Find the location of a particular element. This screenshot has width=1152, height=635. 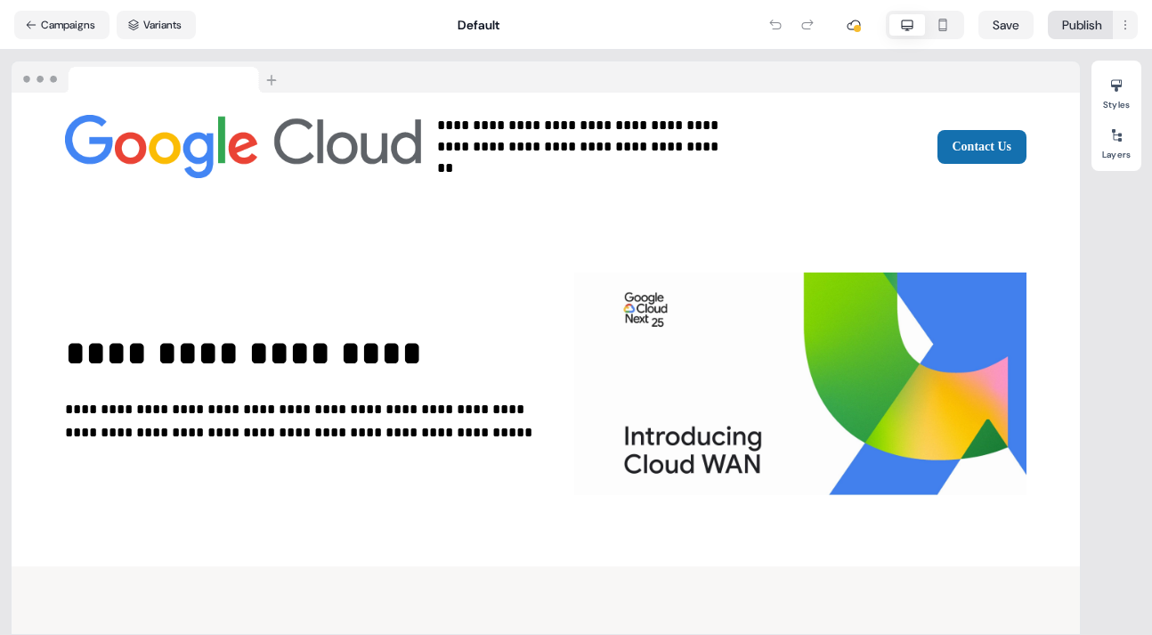

button: Publish is located at coordinates (1080, 25).